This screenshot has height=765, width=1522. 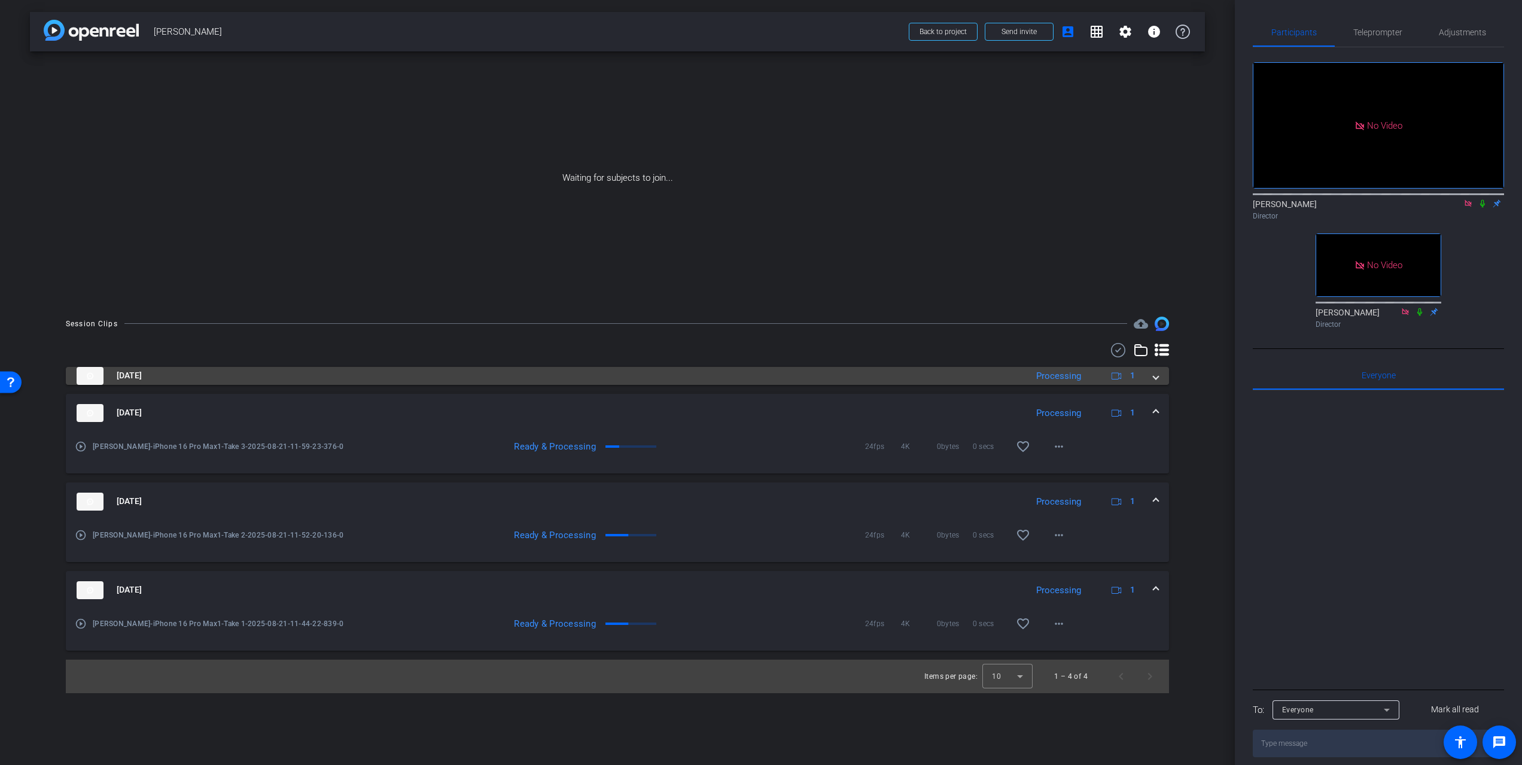 I want to click on div: Waiting for subjects to join..., so click(x=617, y=178).